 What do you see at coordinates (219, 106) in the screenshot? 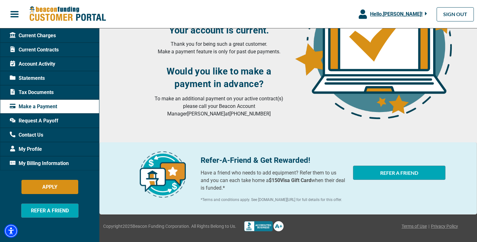
I see `p: To make an additional payment on your active contract(s) please call your Beacon Account Manager ...` at bounding box center [219, 106].